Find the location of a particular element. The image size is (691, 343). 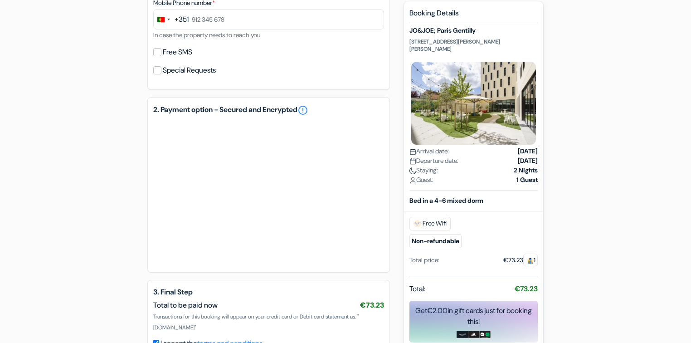

div: +351 is located at coordinates (181, 19).